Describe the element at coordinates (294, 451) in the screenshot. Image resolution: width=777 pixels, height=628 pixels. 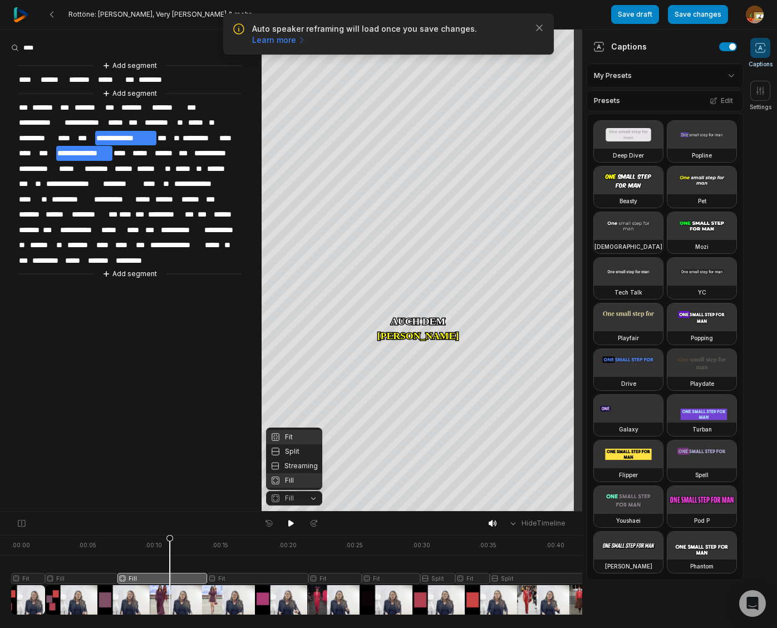
I see `div: Split` at that location.